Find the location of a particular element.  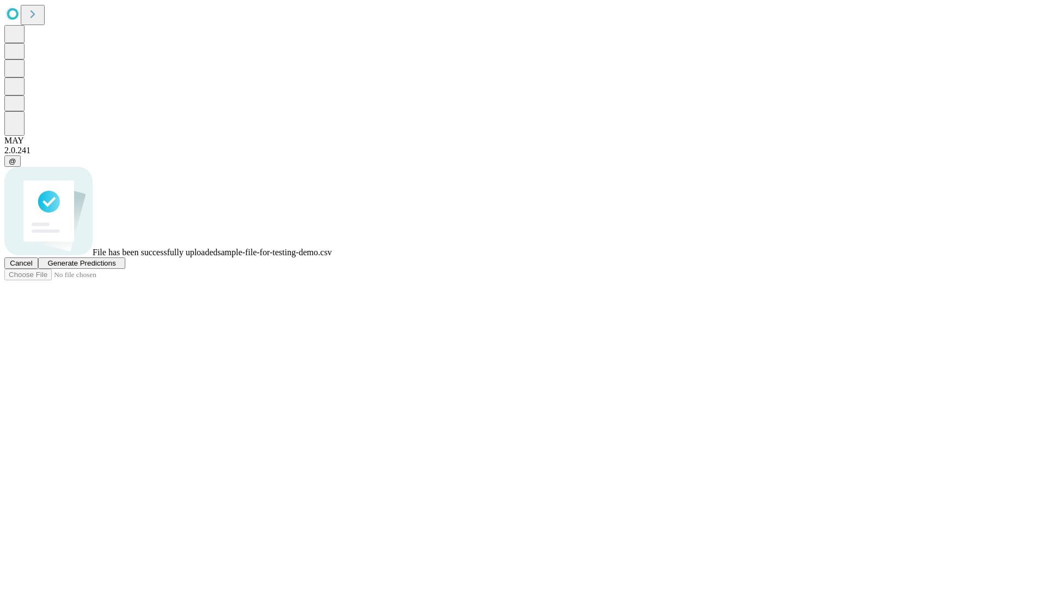

span: File has been successfully uploaded is located at coordinates (155, 252).